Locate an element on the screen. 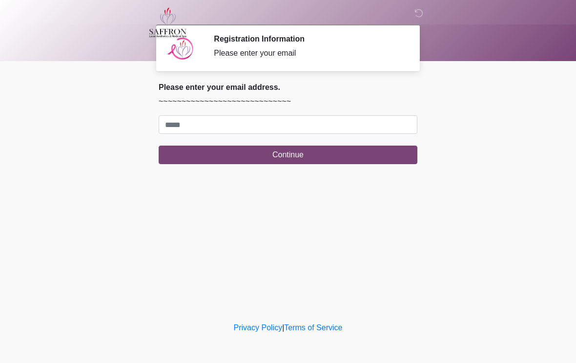  img: Saffron Laser Aesthetics and Medical Spa Logo is located at coordinates (168, 22).